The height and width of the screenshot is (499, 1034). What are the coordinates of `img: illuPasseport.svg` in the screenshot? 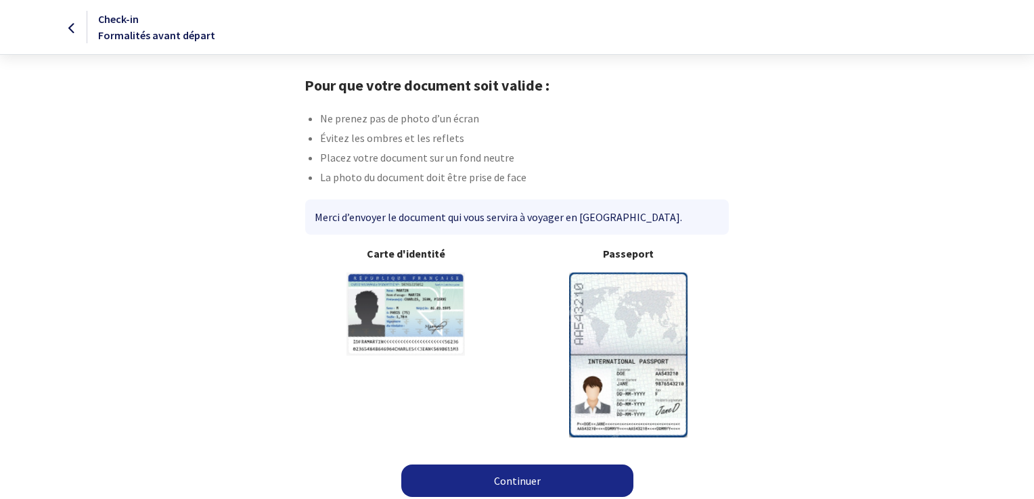 It's located at (628, 355).